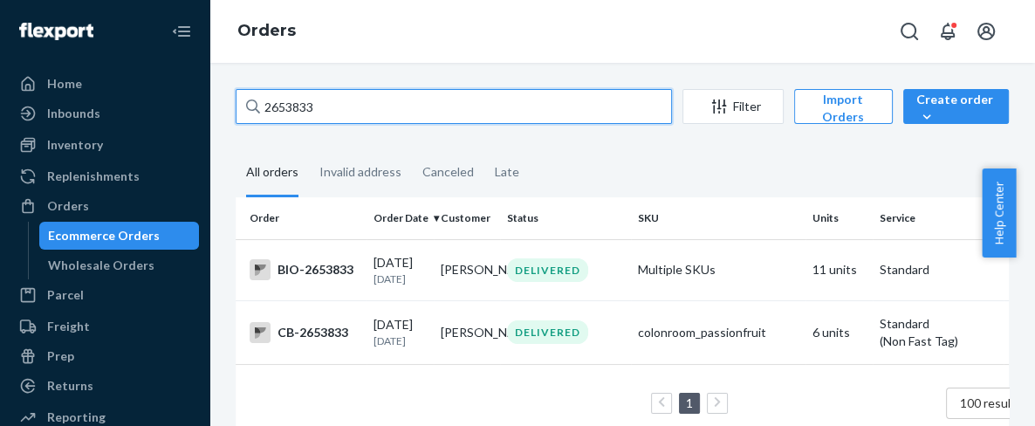 The image size is (1035, 426). Describe the element at coordinates (60, 356) in the screenshot. I see `div: Prep` at that location.